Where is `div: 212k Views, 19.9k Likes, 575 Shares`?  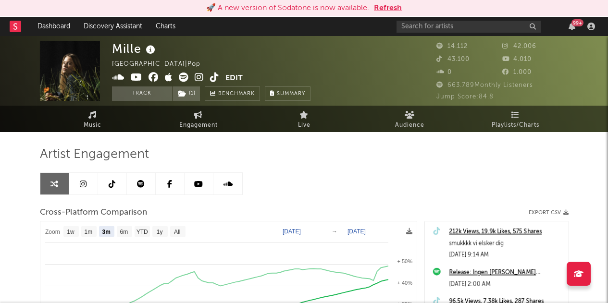 div: 212k Views, 19.9k Likes, 575 Shares is located at coordinates (506, 232).